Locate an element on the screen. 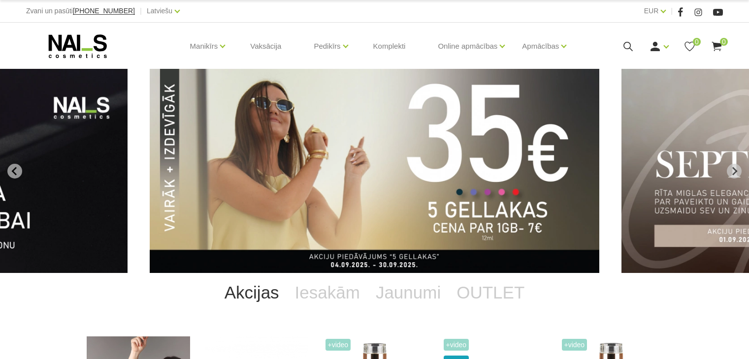 This screenshot has height=359, width=749. a: Latviešu is located at coordinates (159, 11).